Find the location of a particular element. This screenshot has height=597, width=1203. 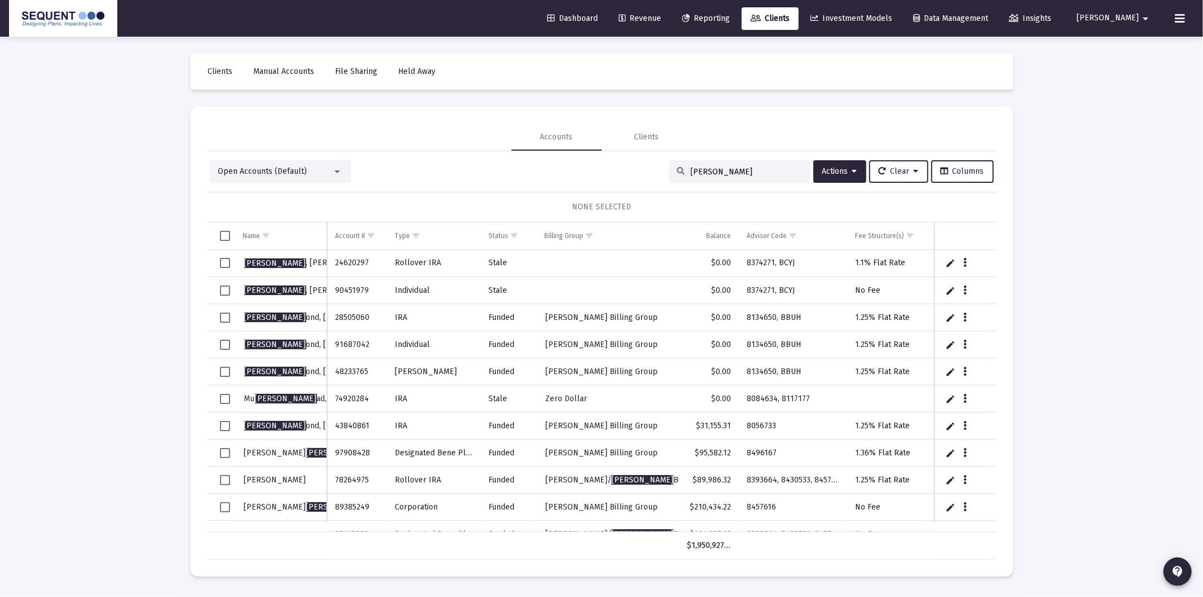

td: $31,155.31 is located at coordinates (709, 426).